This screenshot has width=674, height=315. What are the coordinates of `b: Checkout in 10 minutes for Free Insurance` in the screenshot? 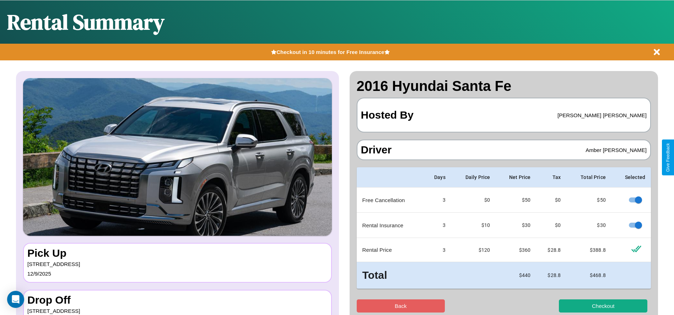 It's located at (330, 52).